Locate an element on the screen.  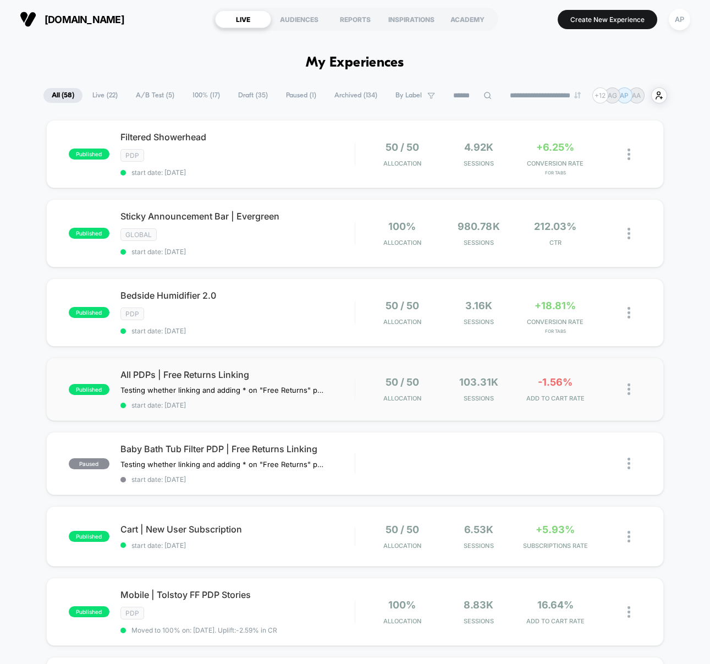
span: 980.78k is located at coordinates (478, 226).